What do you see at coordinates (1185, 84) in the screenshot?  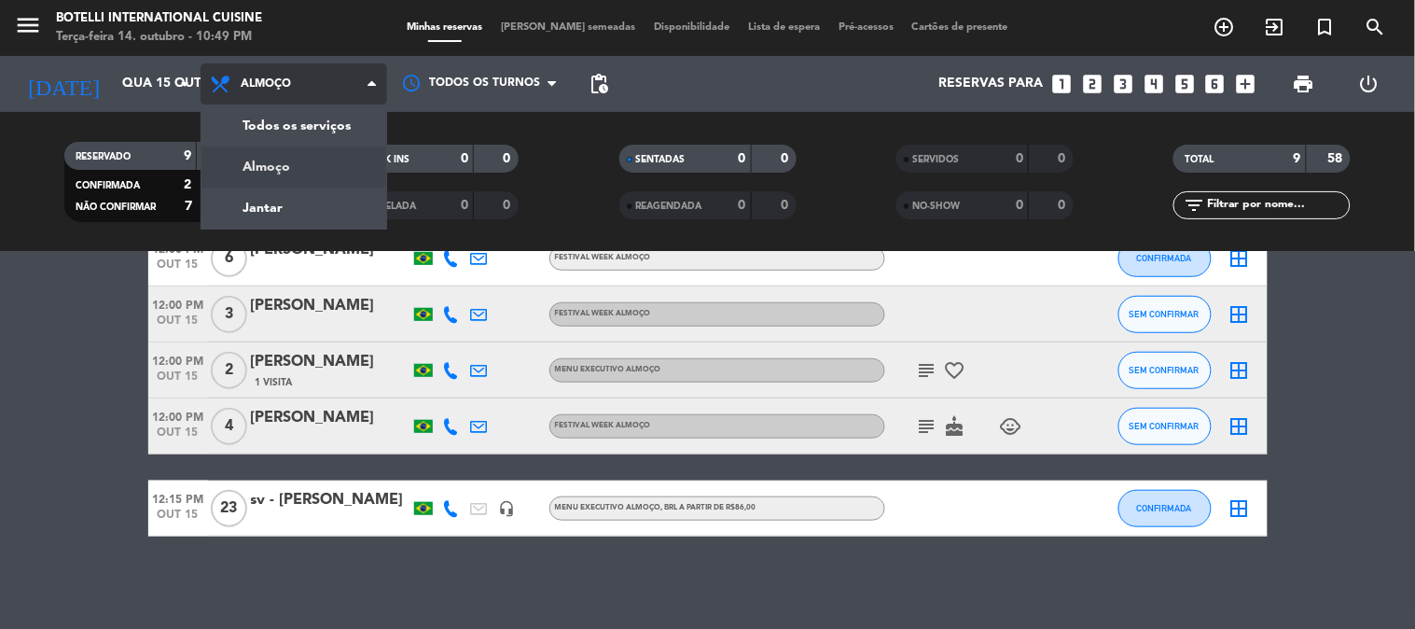 I see `i: looks_5` at bounding box center [1185, 84].